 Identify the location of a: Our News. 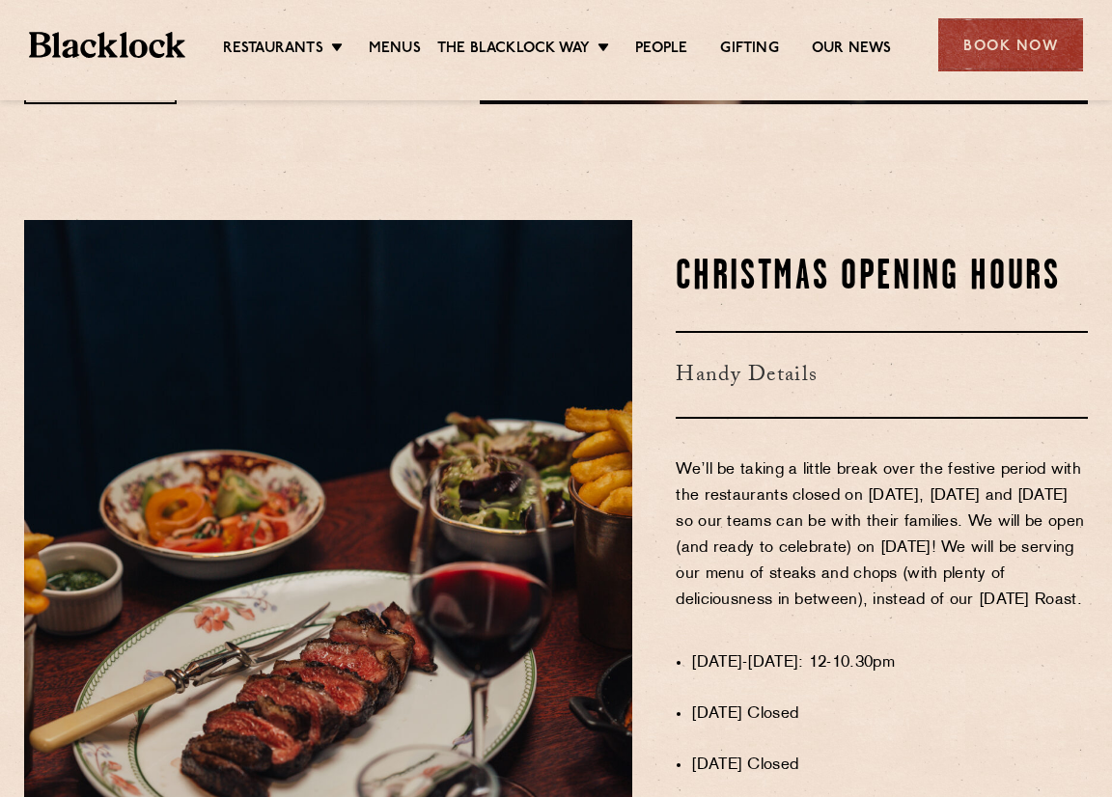
(851, 50).